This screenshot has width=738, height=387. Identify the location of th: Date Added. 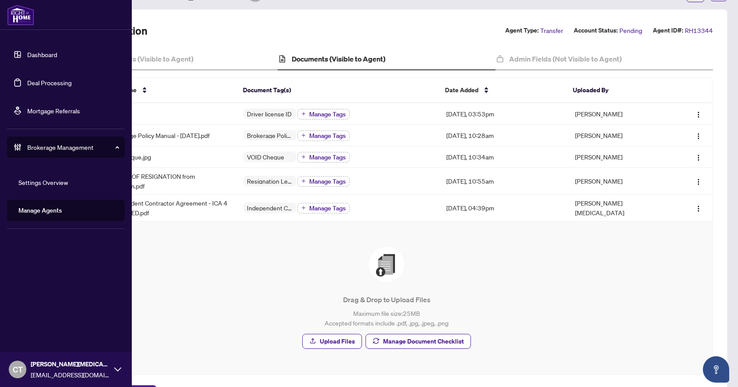
(502, 91).